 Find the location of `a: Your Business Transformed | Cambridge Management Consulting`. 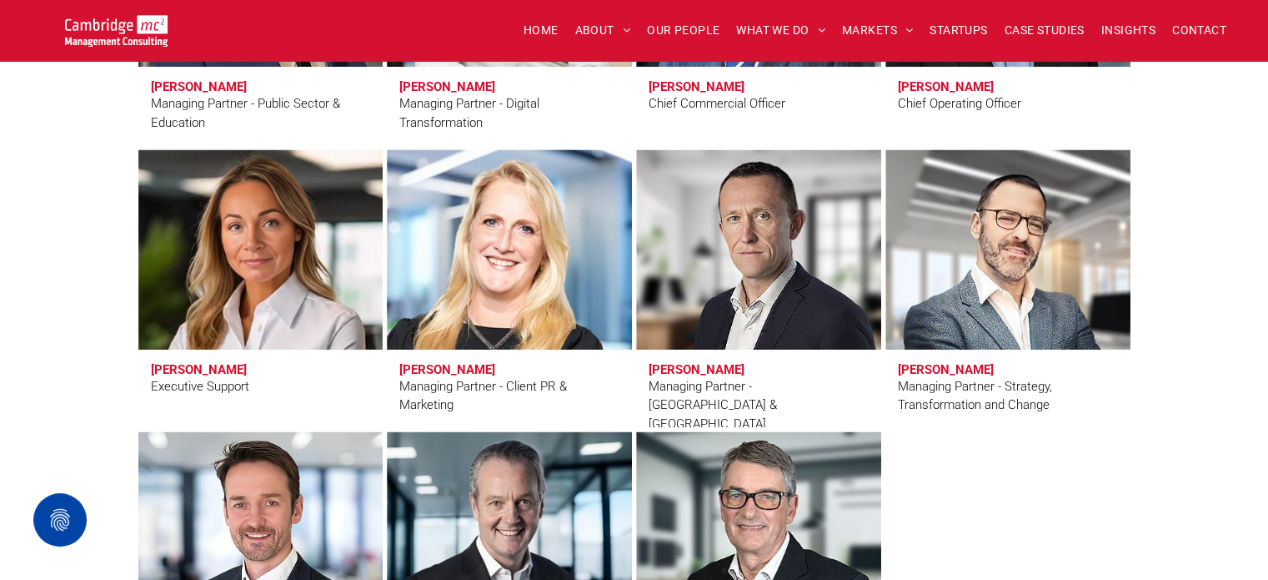

a: Your Business Transformed | Cambridge Management Consulting is located at coordinates (116, 26).